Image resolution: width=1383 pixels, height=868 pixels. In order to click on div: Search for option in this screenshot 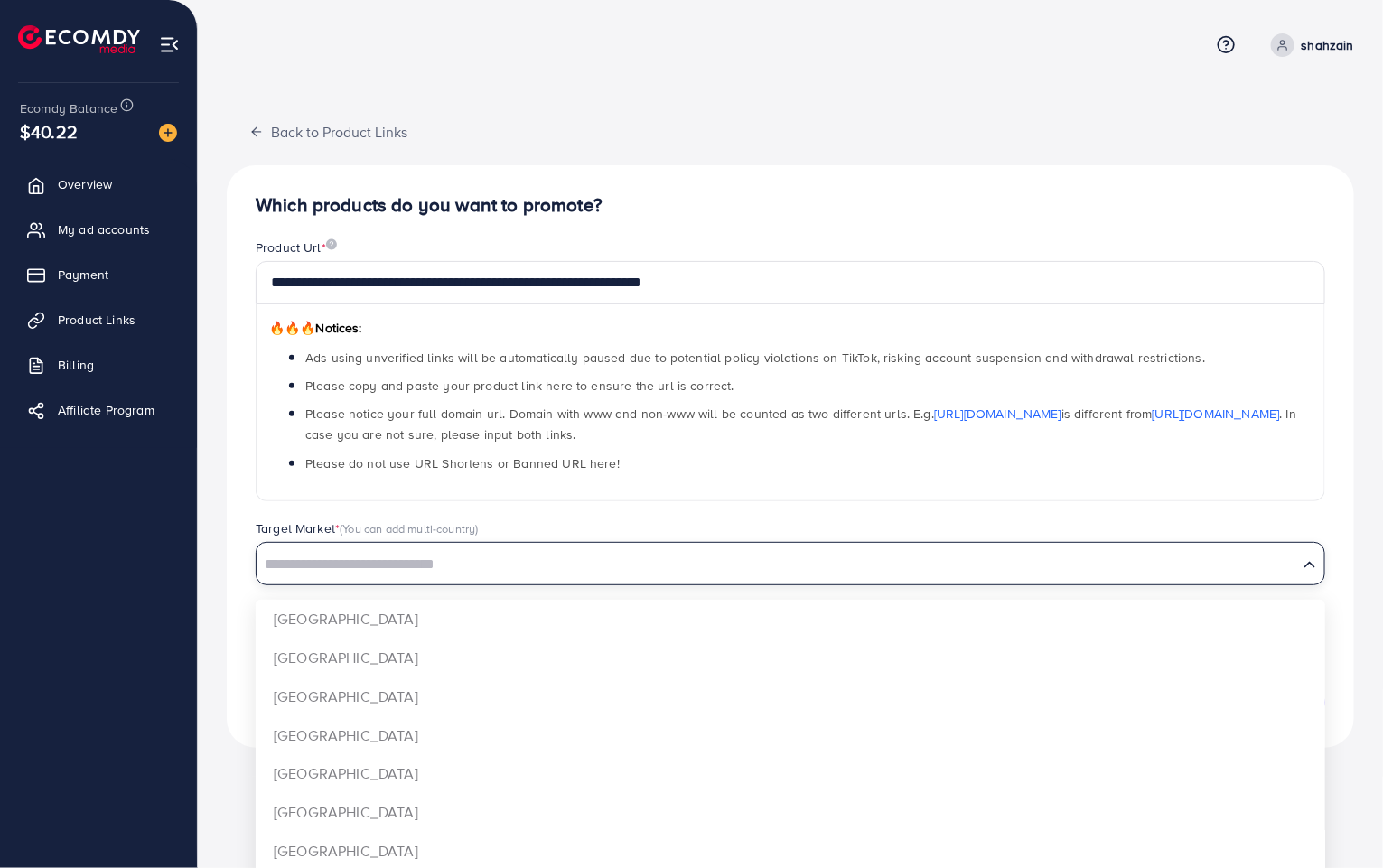, I will do `click(790, 564)`.